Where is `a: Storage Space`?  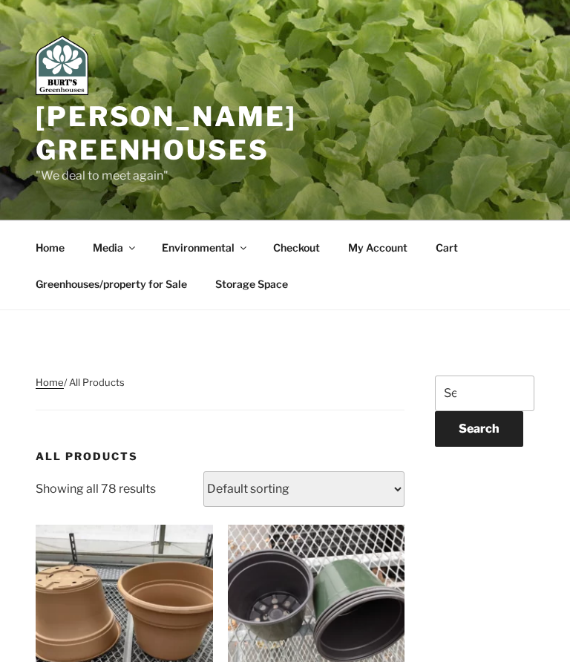 a: Storage Space is located at coordinates (251, 284).